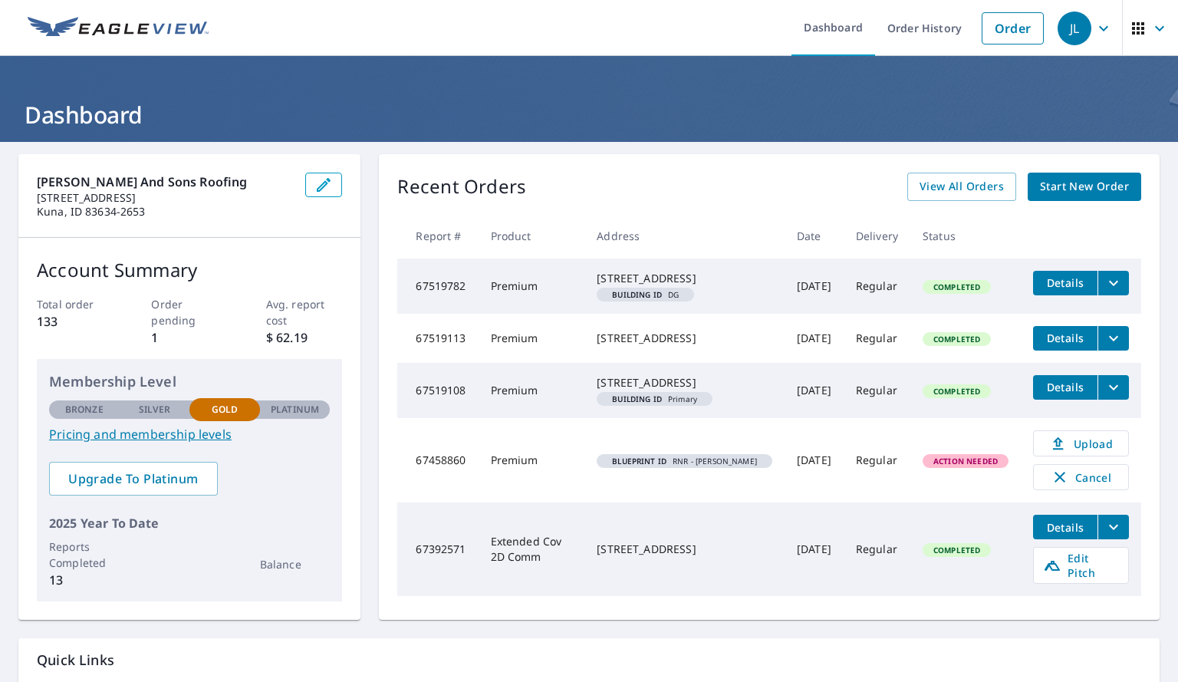 This screenshot has width=1178, height=682. I want to click on span: Cancel, so click(1080, 477).